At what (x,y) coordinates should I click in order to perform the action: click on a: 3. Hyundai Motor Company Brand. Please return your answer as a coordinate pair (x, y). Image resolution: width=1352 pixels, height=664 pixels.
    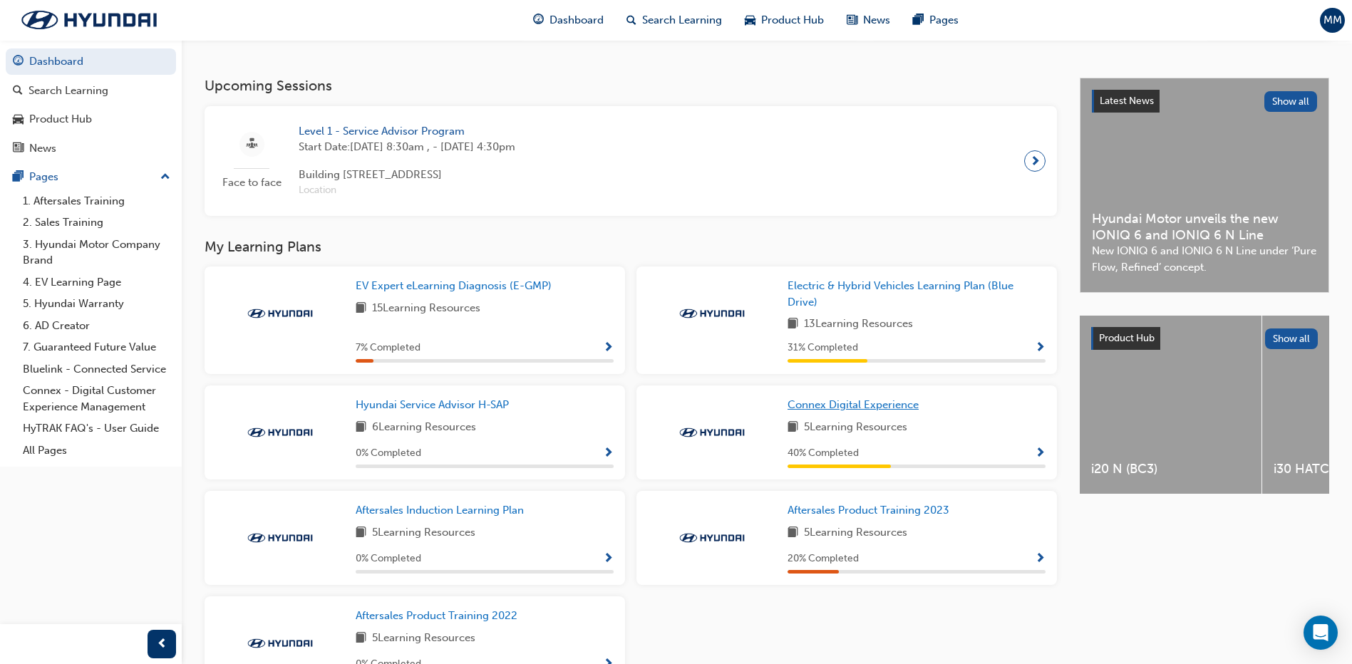
    Looking at the image, I should click on (96, 252).